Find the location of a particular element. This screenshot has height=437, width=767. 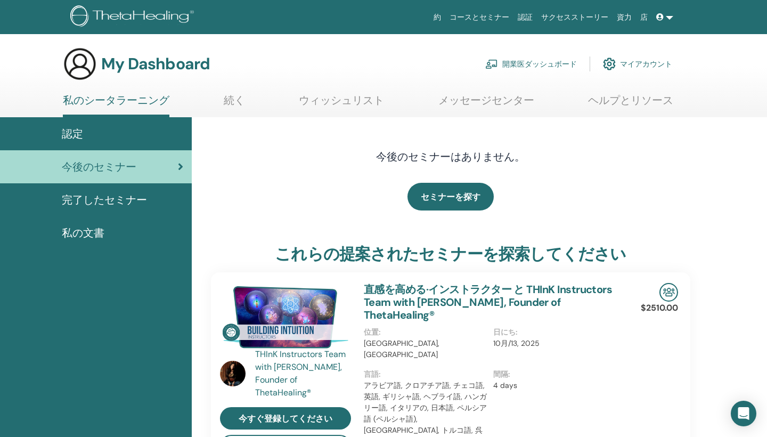

p: $2510.00 is located at coordinates (660, 308).